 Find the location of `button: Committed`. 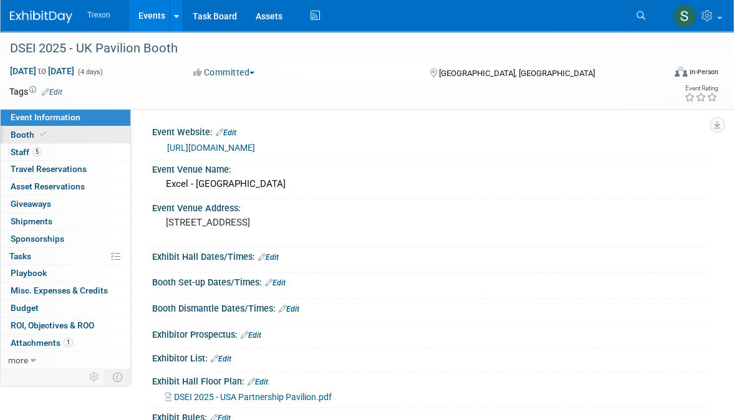

button: Committed is located at coordinates (224, 72).